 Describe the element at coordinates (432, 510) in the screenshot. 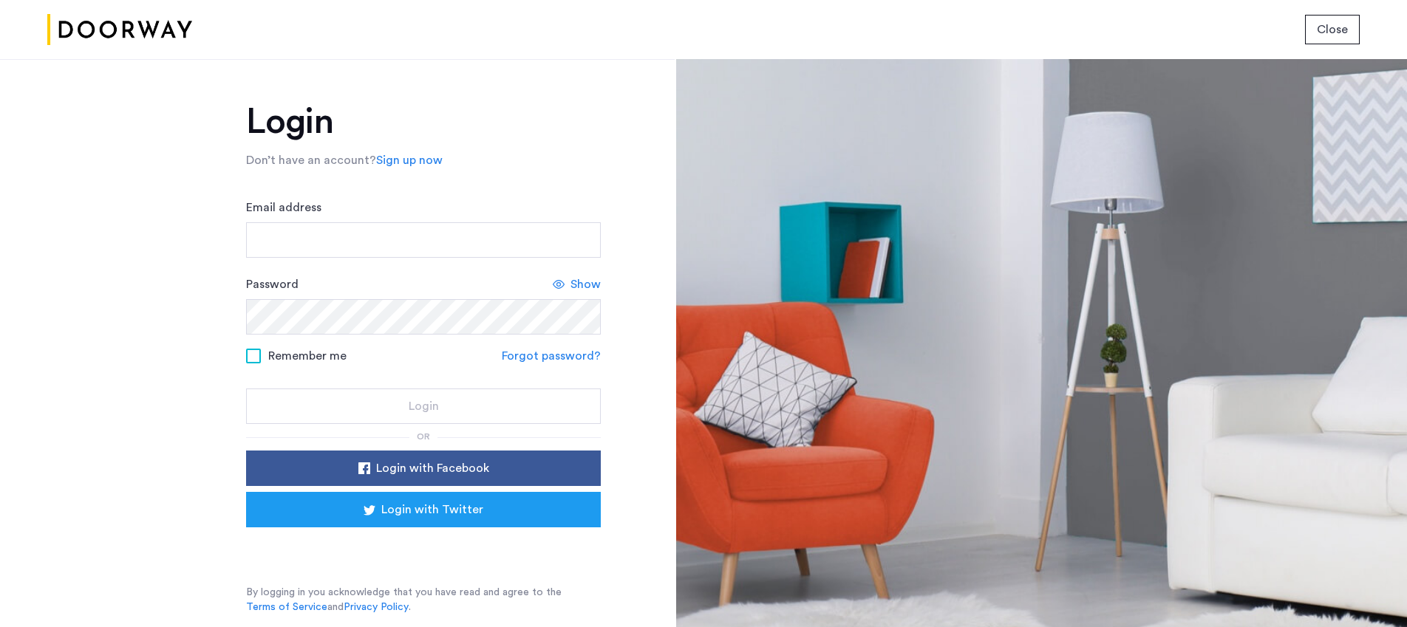

I see `span: Login with Twitter` at that location.